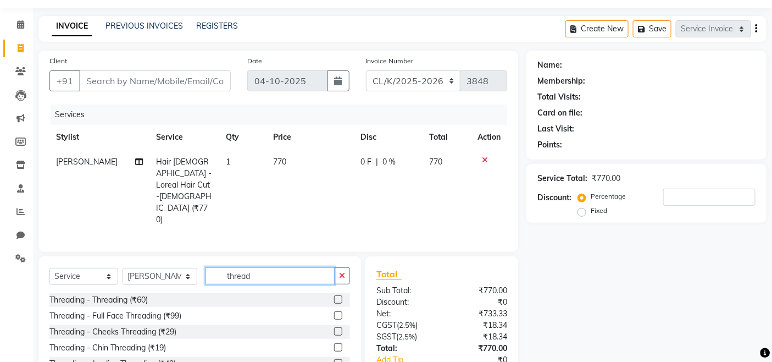 The height and width of the screenshot is (362, 772). What do you see at coordinates (185, 137) in the screenshot?
I see `th: Service` at bounding box center [185, 137].